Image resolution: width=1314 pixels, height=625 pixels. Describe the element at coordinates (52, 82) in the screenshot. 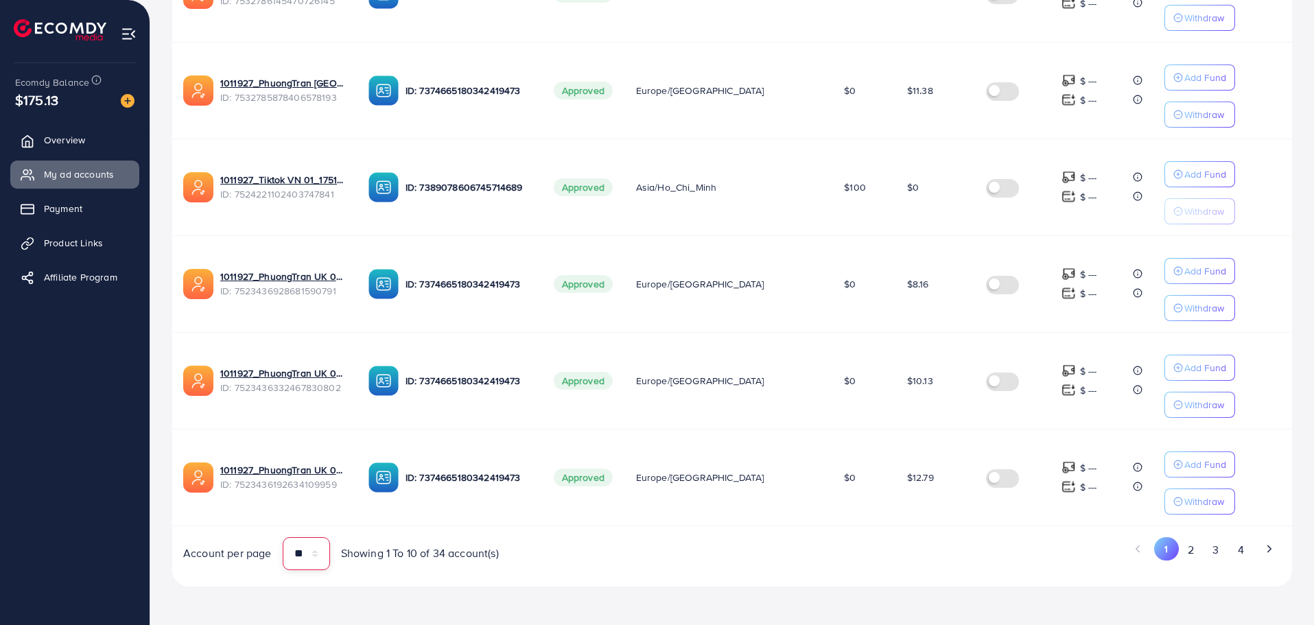

I see `span: Ecomdy Balance` at that location.